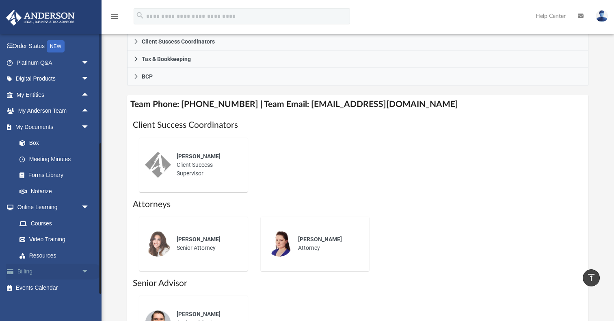 Image resolution: width=614 pixels, height=321 pixels. What do you see at coordinates (56, 46) in the screenshot?
I see `div: NEW` at bounding box center [56, 46].